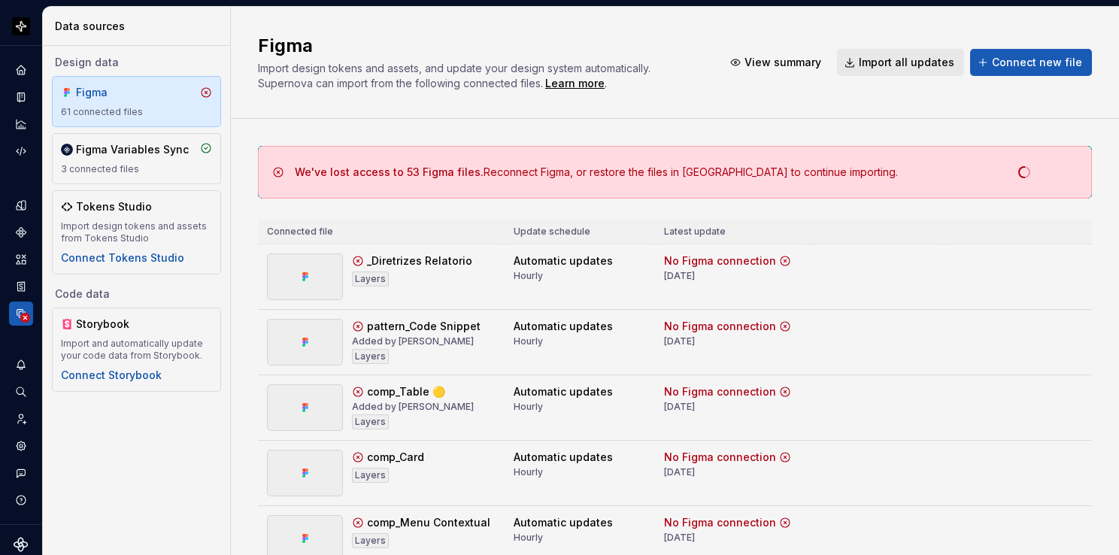  What do you see at coordinates (21, 392) in the screenshot?
I see `div: Search ⌘K` at bounding box center [21, 392].